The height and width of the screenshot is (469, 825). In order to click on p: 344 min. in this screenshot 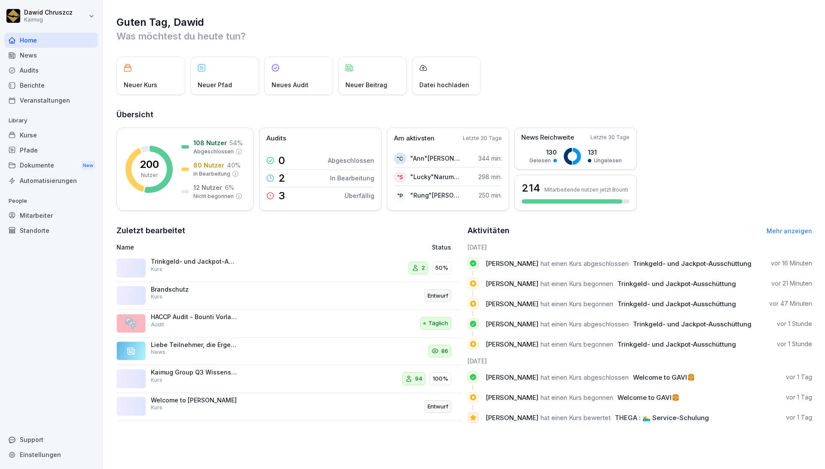, I will do `click(490, 158)`.